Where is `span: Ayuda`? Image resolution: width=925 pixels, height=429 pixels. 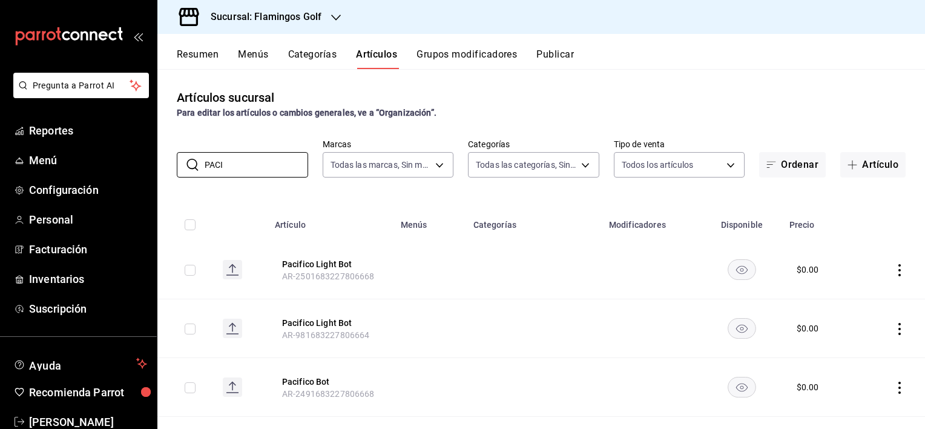 span: Ayuda is located at coordinates (80, 363).